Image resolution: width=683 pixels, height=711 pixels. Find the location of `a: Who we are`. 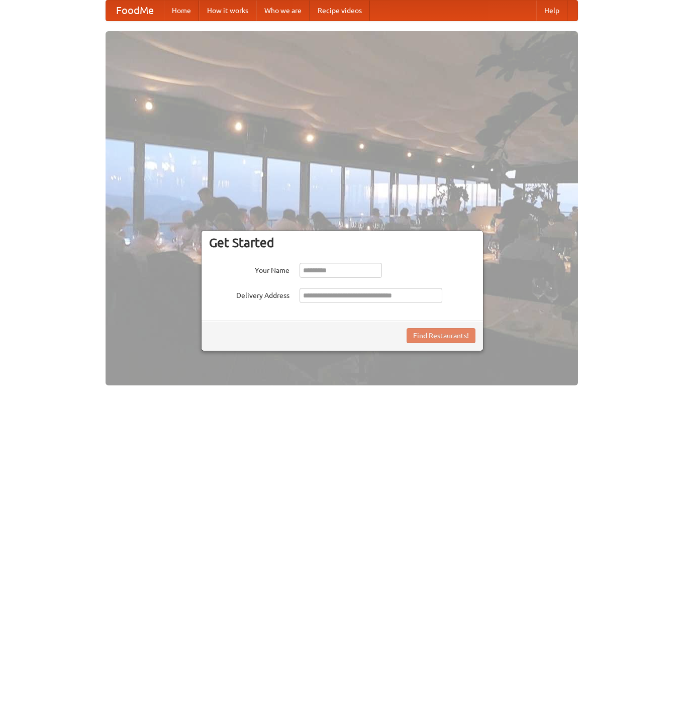

a: Who we are is located at coordinates (283, 11).